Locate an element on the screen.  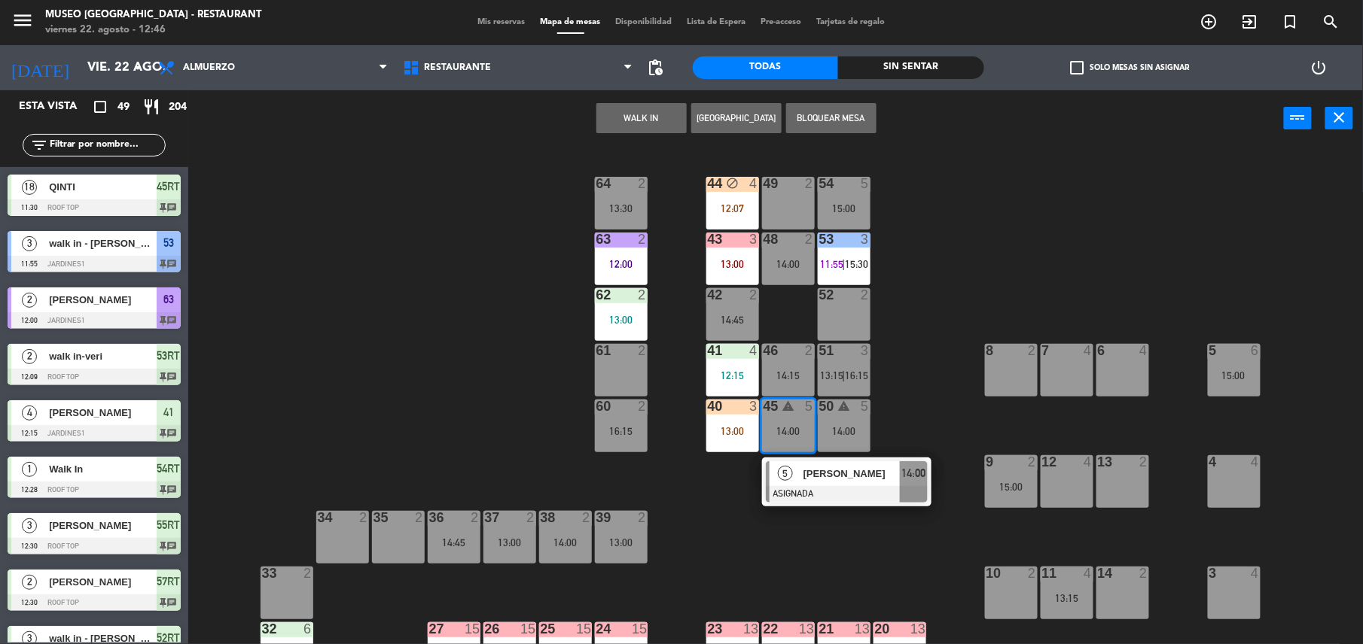
div: 10 is located at coordinates (986, 574).